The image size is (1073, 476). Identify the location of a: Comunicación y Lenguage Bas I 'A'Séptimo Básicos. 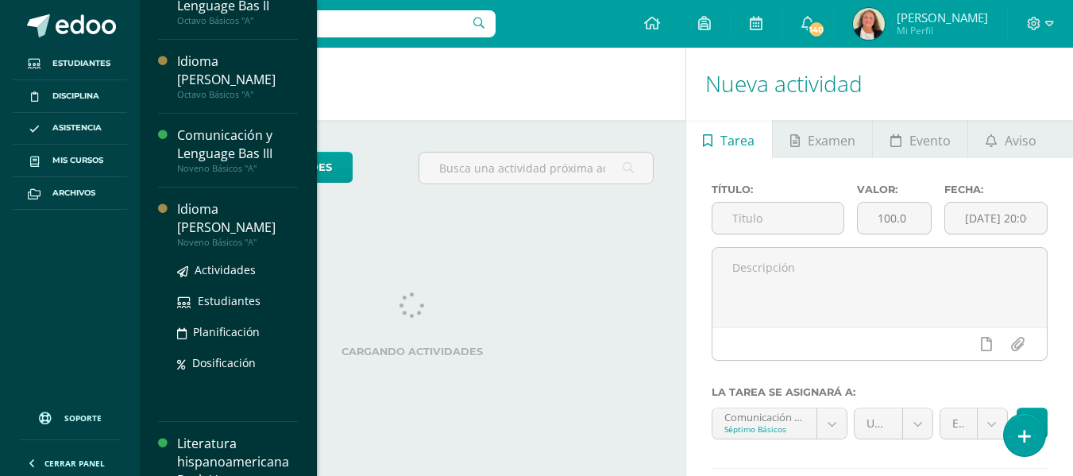
(780, 423).